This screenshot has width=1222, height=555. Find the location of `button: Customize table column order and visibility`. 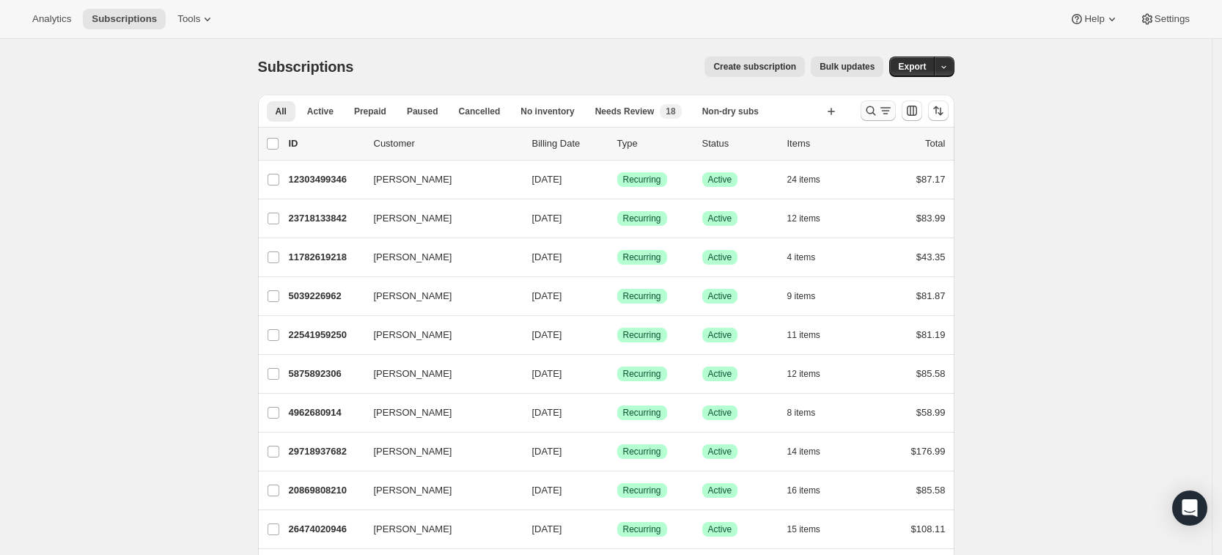

button: Customize table column order and visibility is located at coordinates (912, 111).